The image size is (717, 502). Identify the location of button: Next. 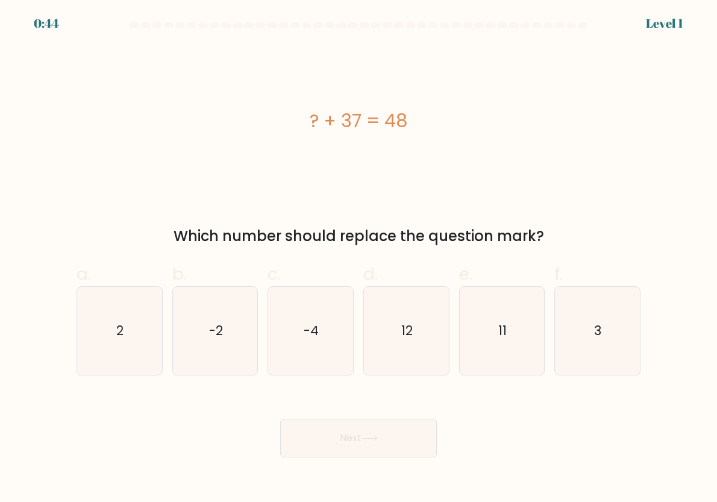
(359, 438).